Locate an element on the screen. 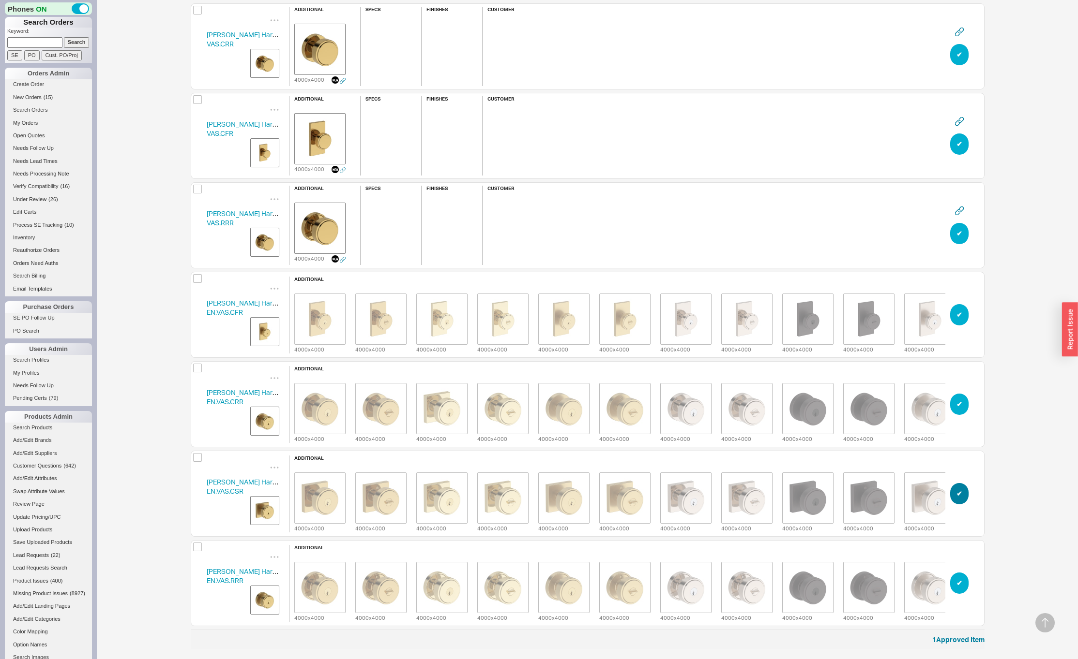  a: My Profiles is located at coordinates (48, 373).